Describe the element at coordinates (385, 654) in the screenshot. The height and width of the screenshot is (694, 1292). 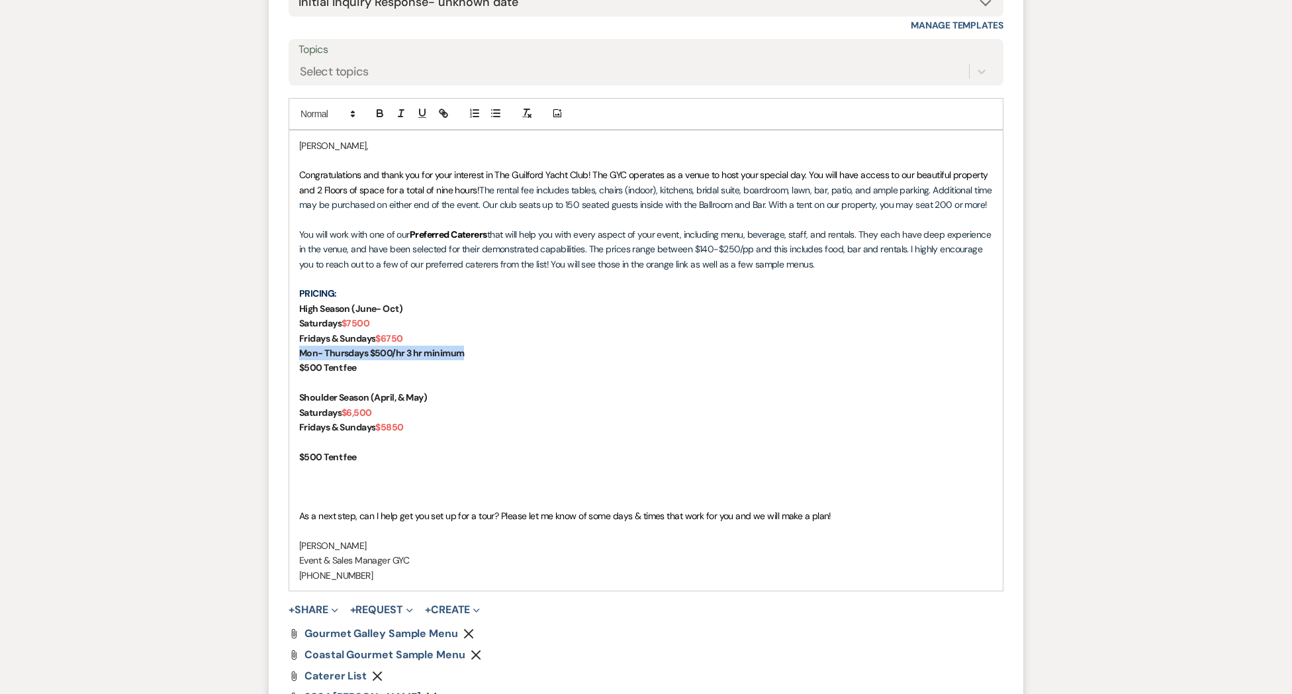
I see `span: Coastal Gourmet Sample Menu` at that location.